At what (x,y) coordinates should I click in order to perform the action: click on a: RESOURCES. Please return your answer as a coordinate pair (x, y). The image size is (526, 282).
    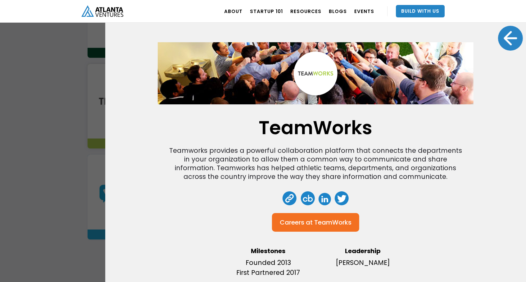
    Looking at the image, I should click on (306, 11).